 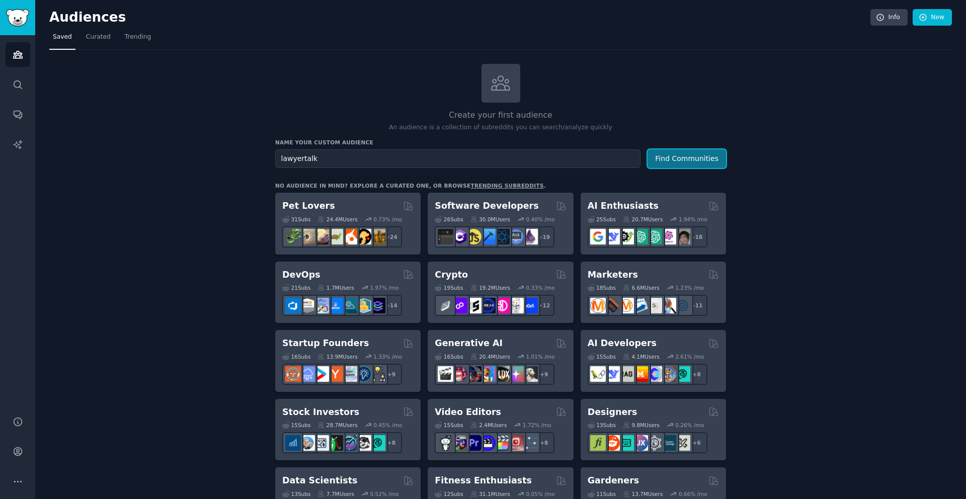 What do you see at coordinates (626, 305) in the screenshot?
I see `img: AskMarketing` at bounding box center [626, 305].